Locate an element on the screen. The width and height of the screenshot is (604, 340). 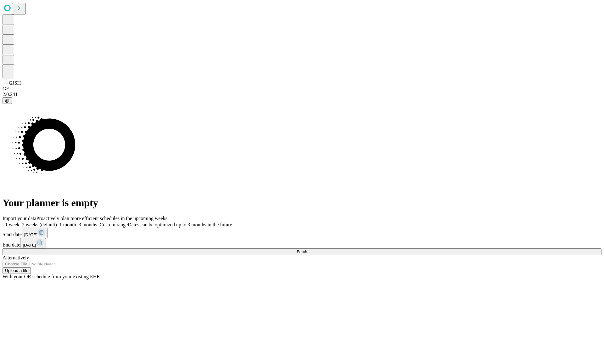
span: Custom range is located at coordinates (114, 224).